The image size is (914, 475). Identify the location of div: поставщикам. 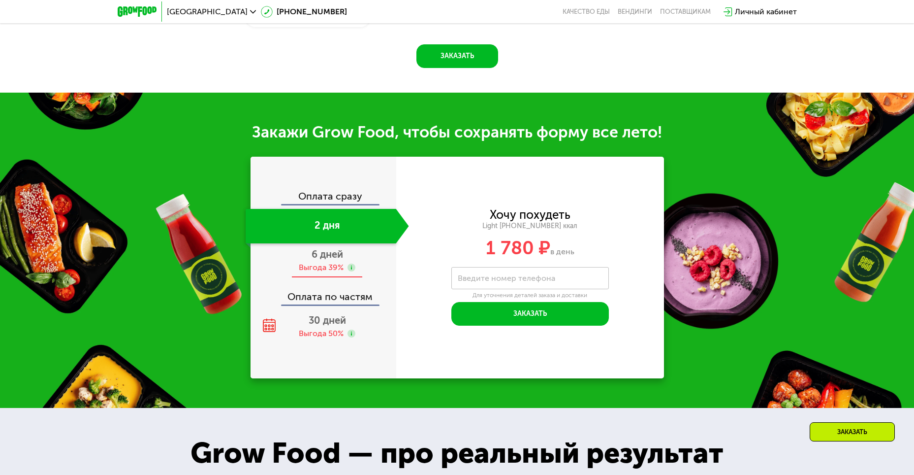
(685, 12).